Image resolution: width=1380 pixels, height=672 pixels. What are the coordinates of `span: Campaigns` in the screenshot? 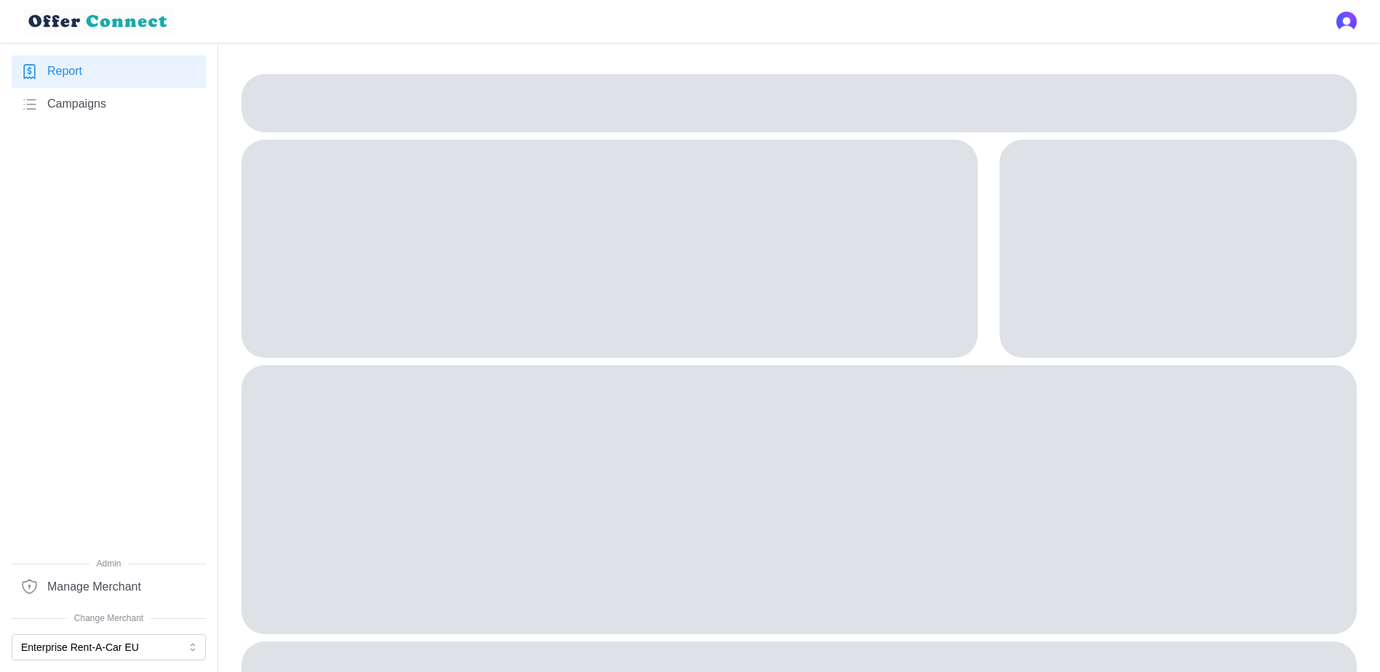 It's located at (76, 104).